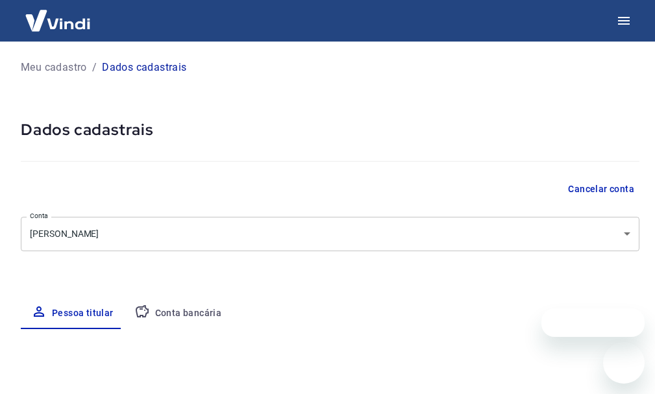 This screenshot has width=655, height=394. What do you see at coordinates (330, 130) in the screenshot?
I see `h5: Dados cadastrais` at bounding box center [330, 130].